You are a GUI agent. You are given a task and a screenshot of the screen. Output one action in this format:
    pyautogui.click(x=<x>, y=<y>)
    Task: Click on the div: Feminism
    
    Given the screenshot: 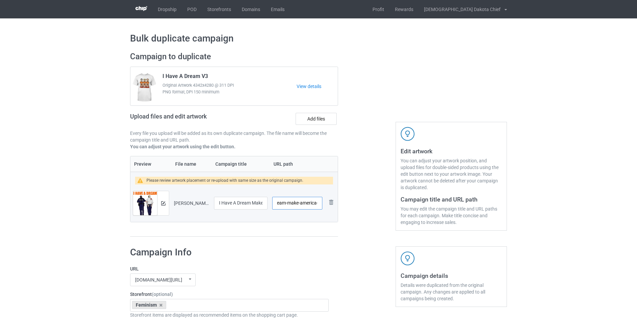 What is the action you would take?
    pyautogui.click(x=149, y=305)
    